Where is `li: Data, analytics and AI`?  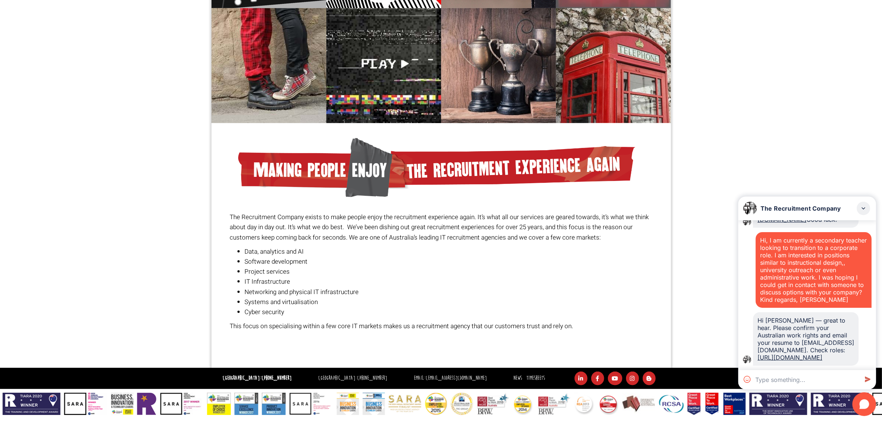
li: Data, analytics and AI is located at coordinates (448, 251).